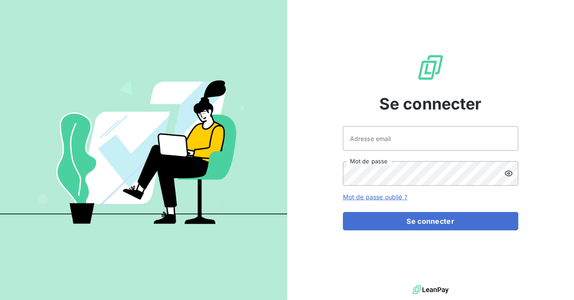  Describe the element at coordinates (430, 67) in the screenshot. I see `img: Logo LeanPay` at that location.